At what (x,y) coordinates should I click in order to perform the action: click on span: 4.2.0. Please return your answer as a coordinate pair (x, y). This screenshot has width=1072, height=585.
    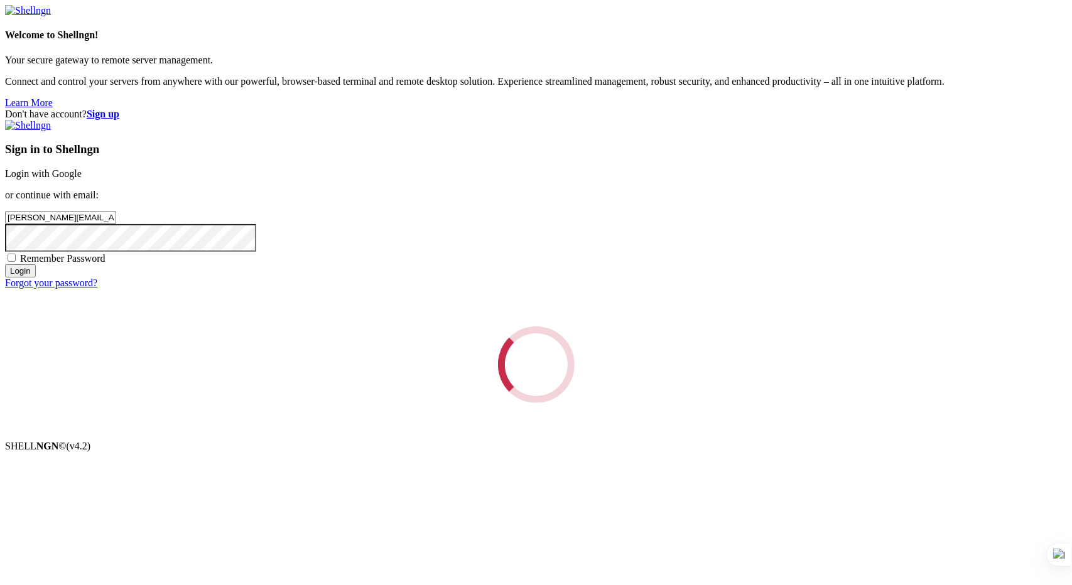
    Looking at the image, I should click on (79, 446).